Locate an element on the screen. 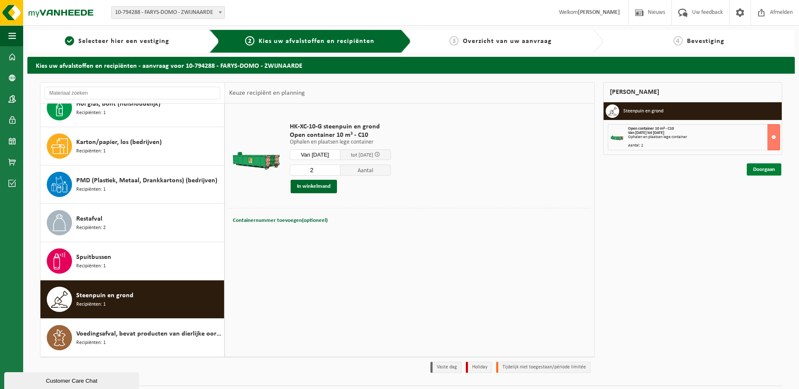 The width and height of the screenshot is (799, 389). span: Bevestiging is located at coordinates (705, 41).